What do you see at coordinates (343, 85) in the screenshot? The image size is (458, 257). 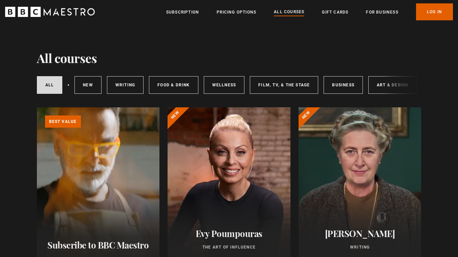 I see `a: Business` at bounding box center [343, 85].